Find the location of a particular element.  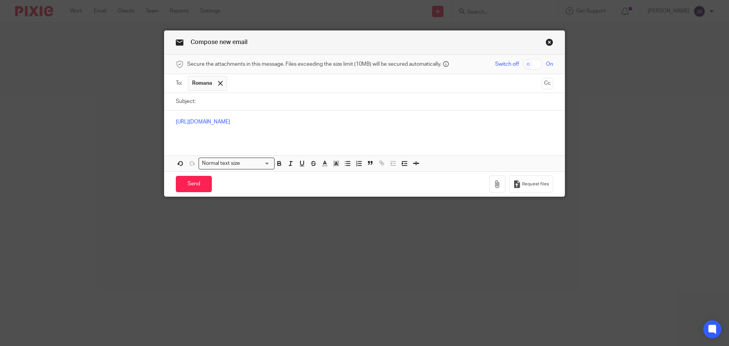

span: Romana is located at coordinates (202, 83).